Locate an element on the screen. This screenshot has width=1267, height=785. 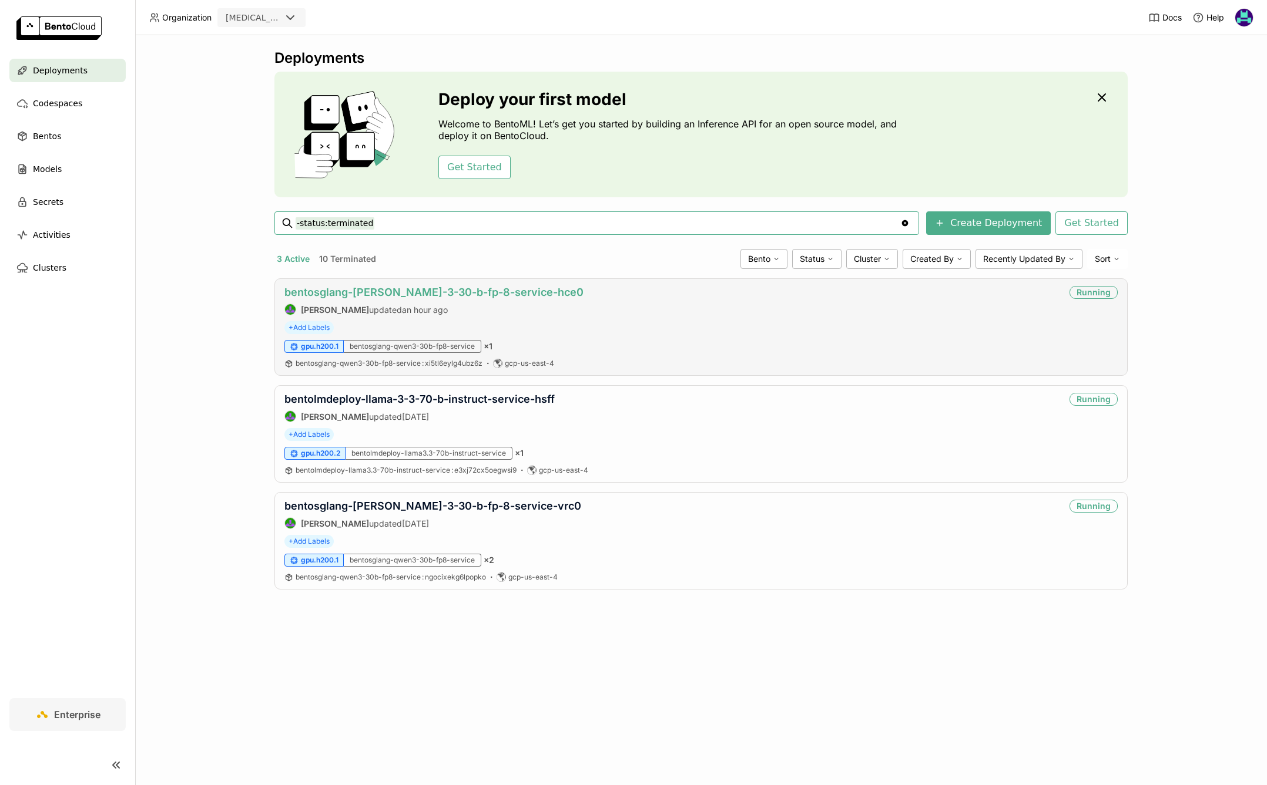
a: Docs is located at coordinates (1164, 18).